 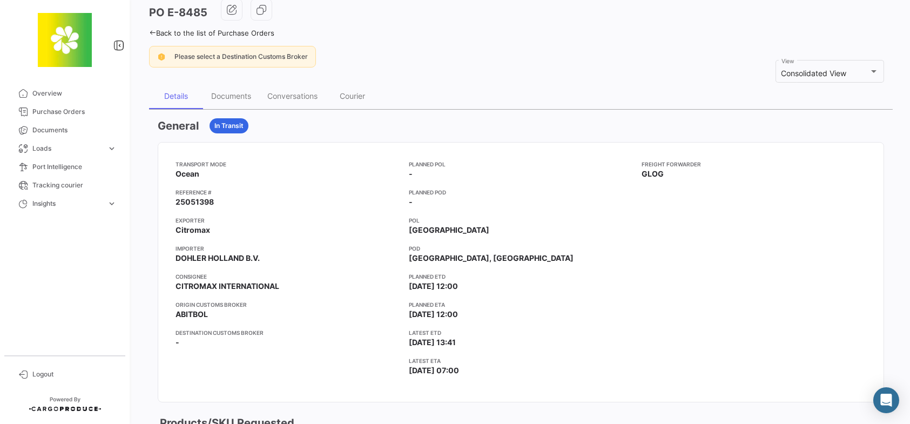 I want to click on span: Please select a Destination Customs Broker, so click(x=241, y=56).